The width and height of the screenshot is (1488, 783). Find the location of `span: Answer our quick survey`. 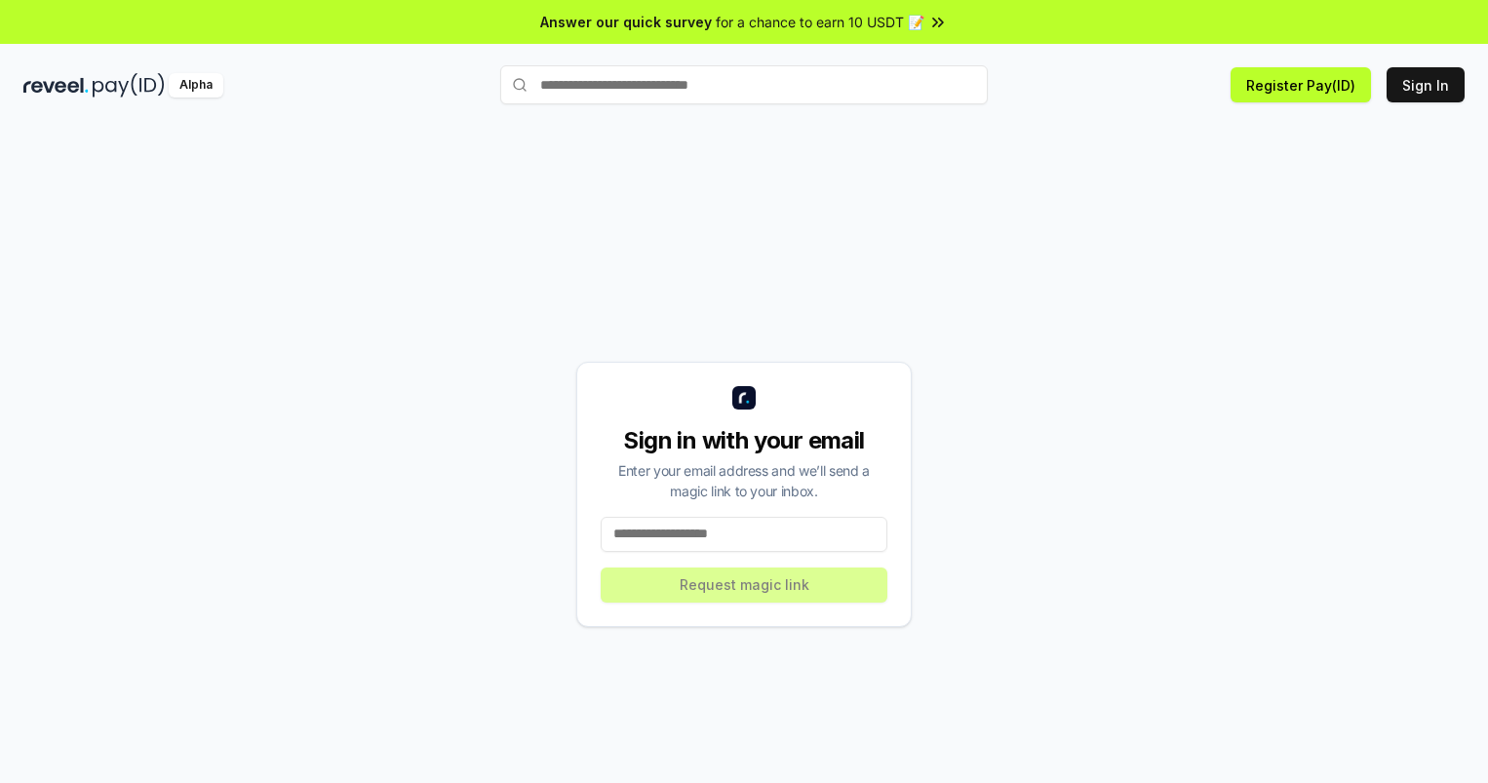

span: Answer our quick survey is located at coordinates (626, 21).